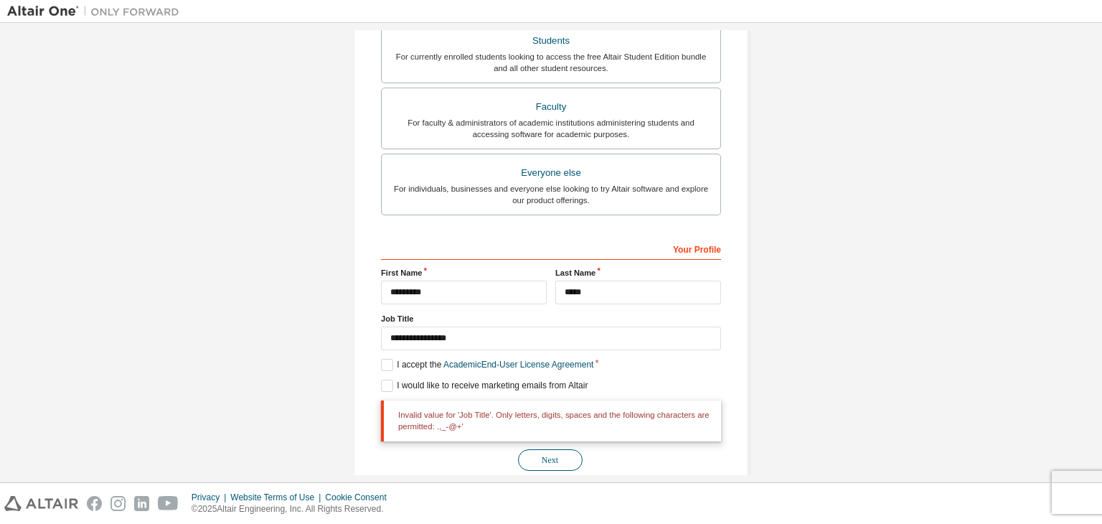 The width and height of the screenshot is (1102, 524). I want to click on div: Everyone else, so click(551, 173).